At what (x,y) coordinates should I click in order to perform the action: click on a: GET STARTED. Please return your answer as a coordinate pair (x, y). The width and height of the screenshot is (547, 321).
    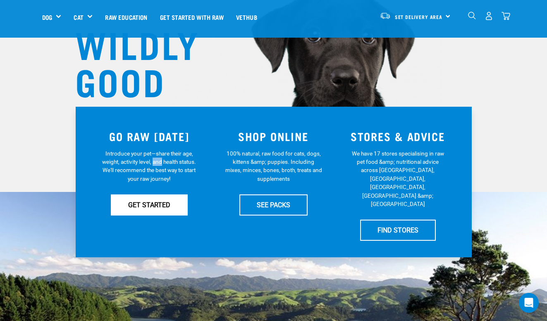
    Looking at the image, I should click on (149, 205).